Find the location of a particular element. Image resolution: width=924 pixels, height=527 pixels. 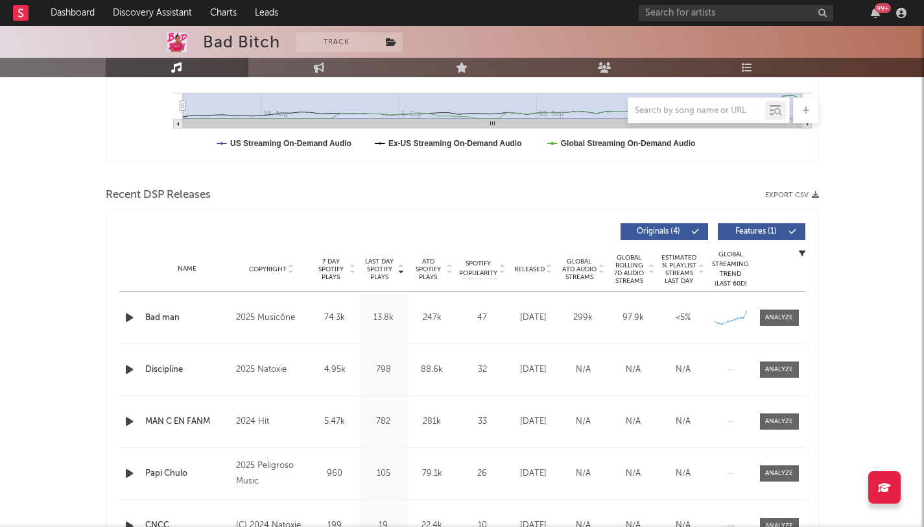

a: Discipline is located at coordinates (187, 370).